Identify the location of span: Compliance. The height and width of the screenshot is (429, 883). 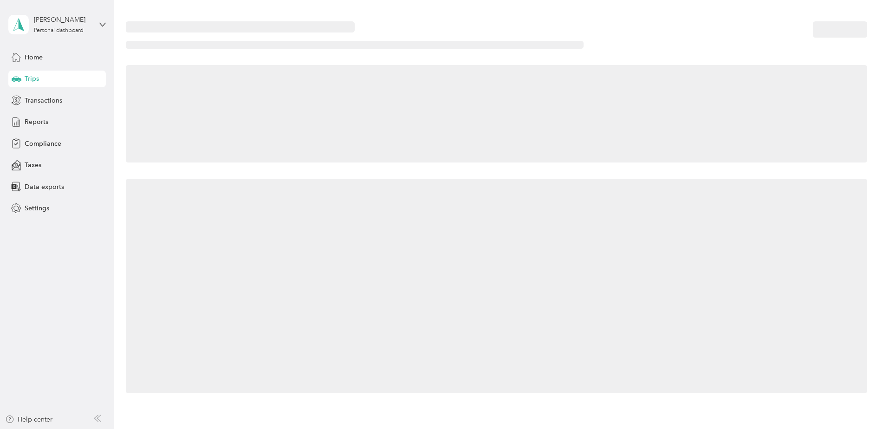
(43, 143).